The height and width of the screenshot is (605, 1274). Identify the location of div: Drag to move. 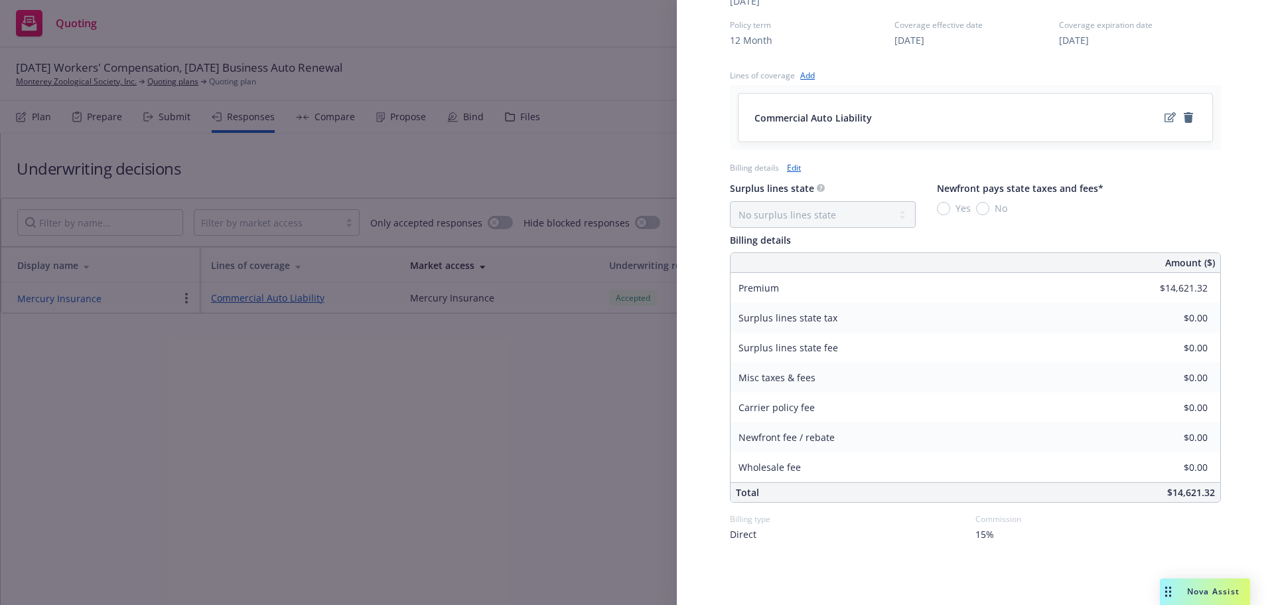
(1168, 591).